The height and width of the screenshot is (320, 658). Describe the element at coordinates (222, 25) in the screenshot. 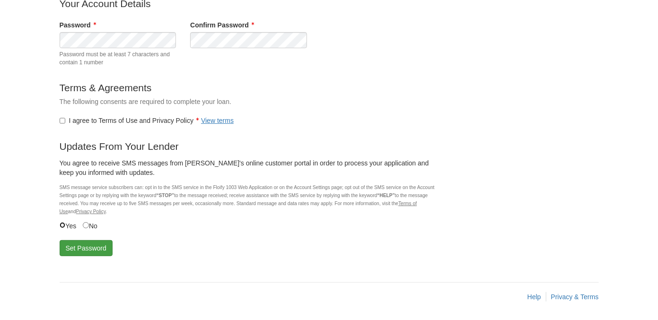

I see `label: Confirm Password` at that location.